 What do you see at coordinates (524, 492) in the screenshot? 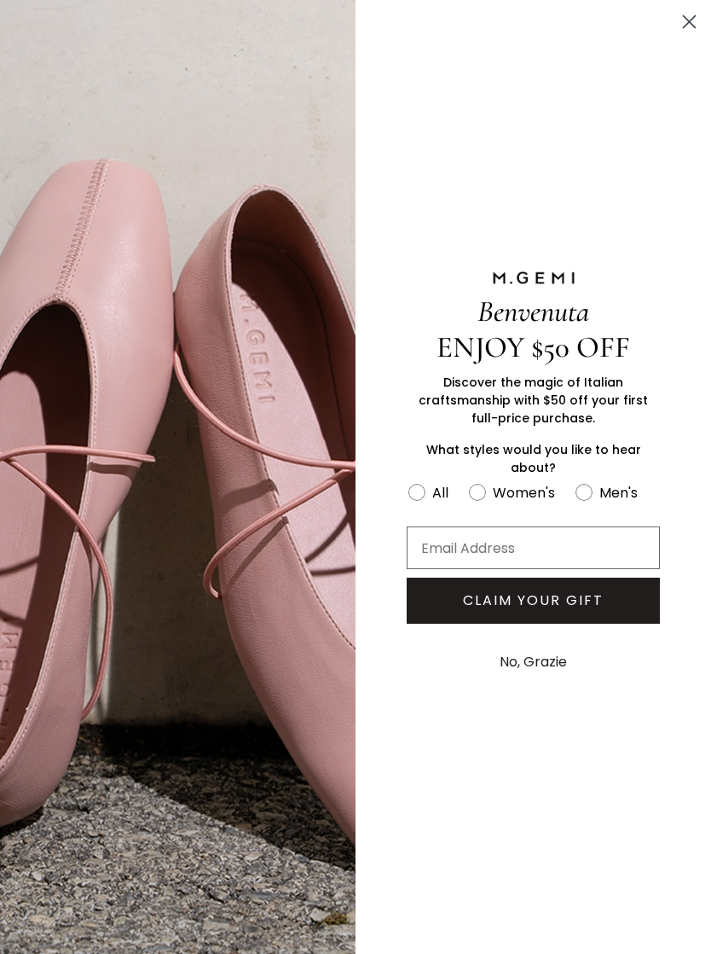
I see `div: Women's` at bounding box center [524, 492].